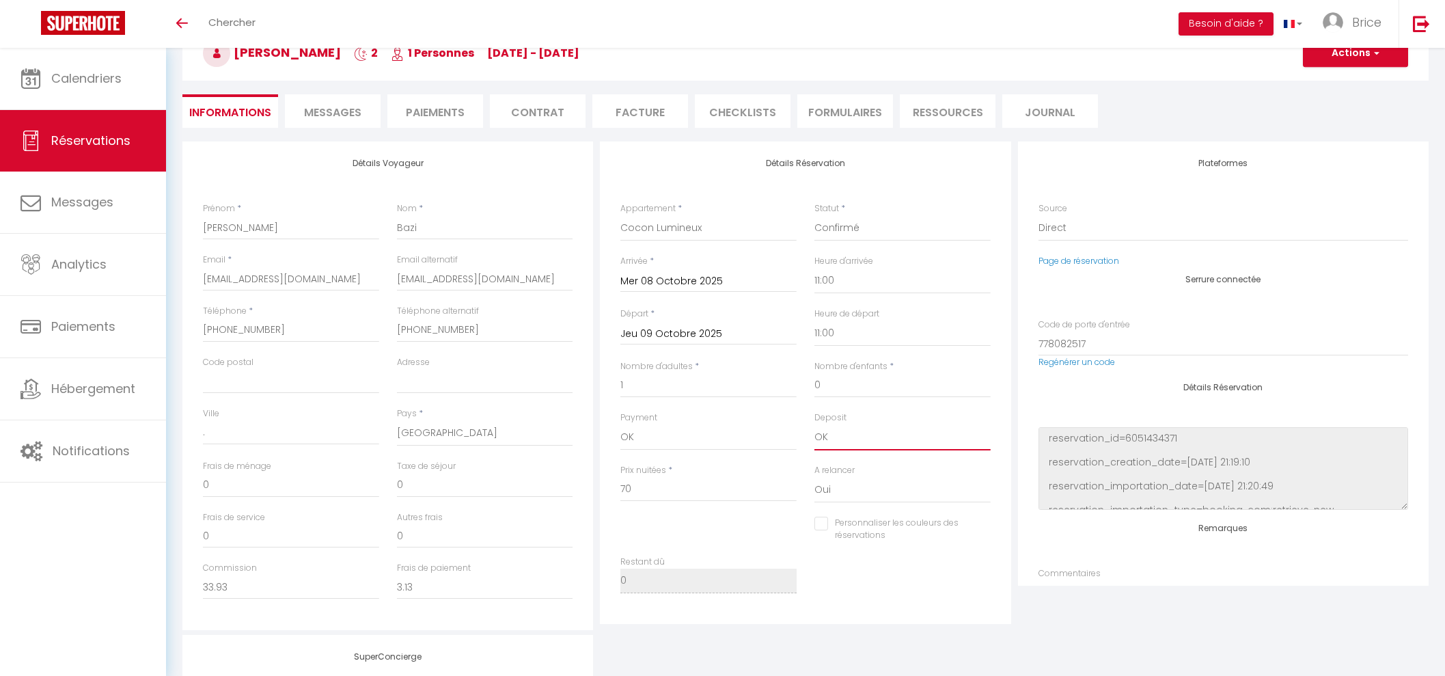 The width and height of the screenshot is (1445, 676). I want to click on span: Notifications, so click(91, 450).